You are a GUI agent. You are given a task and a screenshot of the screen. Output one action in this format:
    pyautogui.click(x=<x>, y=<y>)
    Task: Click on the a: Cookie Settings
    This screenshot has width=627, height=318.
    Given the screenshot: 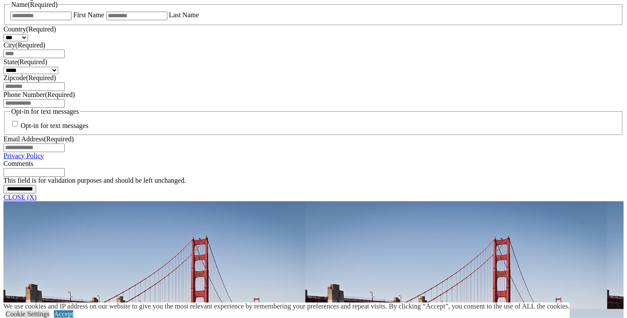 What is the action you would take?
    pyautogui.click(x=28, y=314)
    